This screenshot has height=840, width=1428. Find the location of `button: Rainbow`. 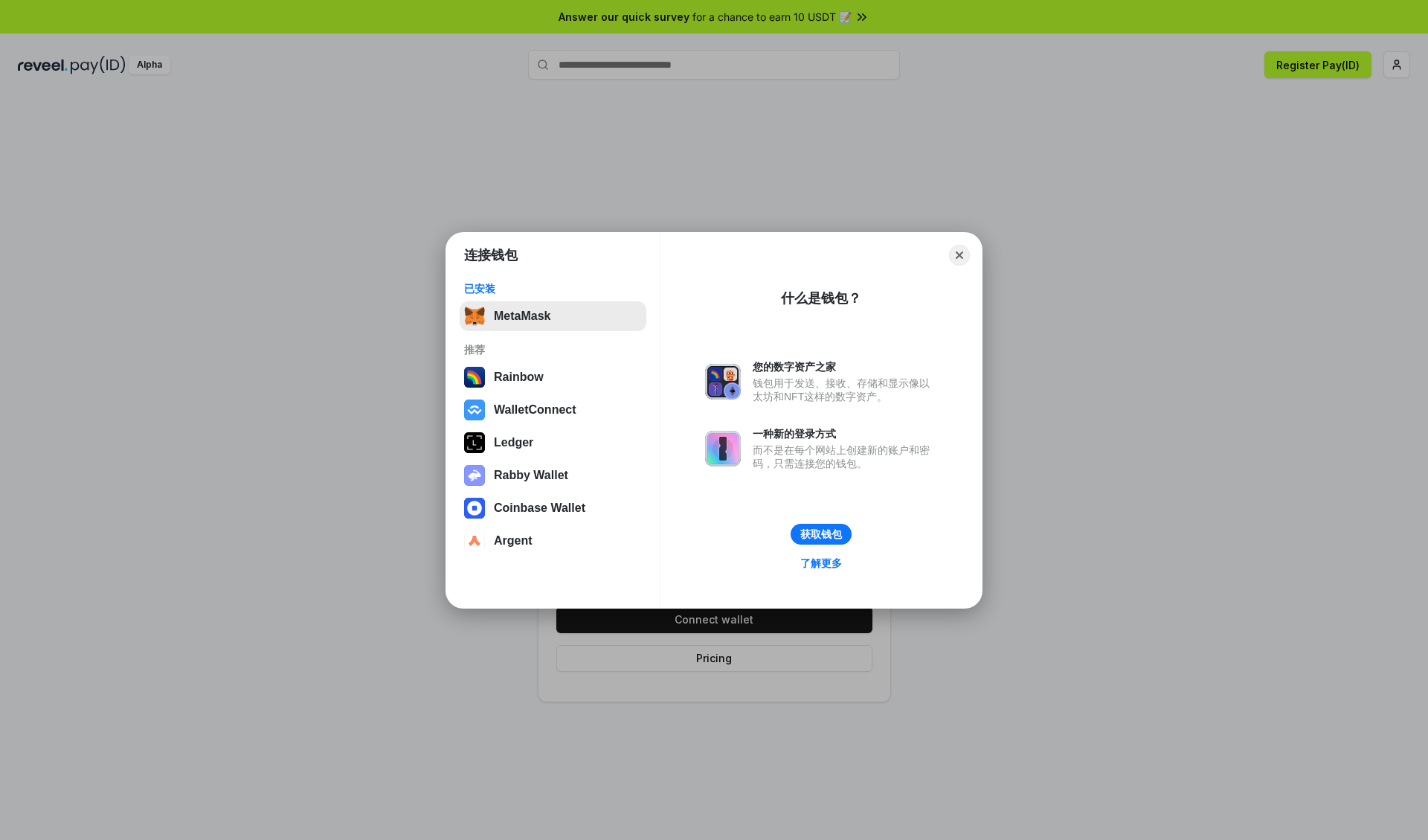

button: Rainbow is located at coordinates (553, 377).